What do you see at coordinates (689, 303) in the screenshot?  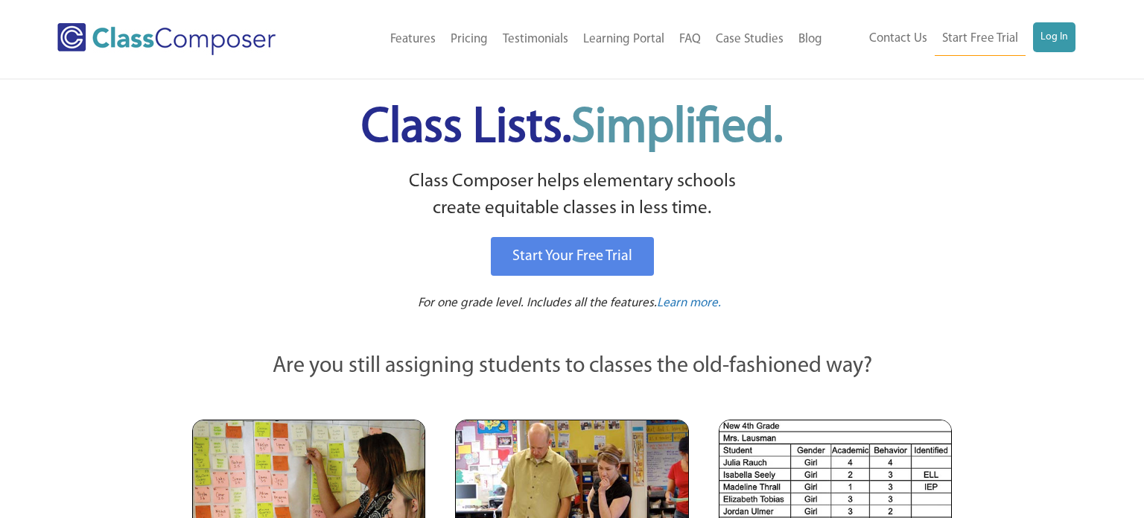 I see `a: Learn more.` at bounding box center [689, 303].